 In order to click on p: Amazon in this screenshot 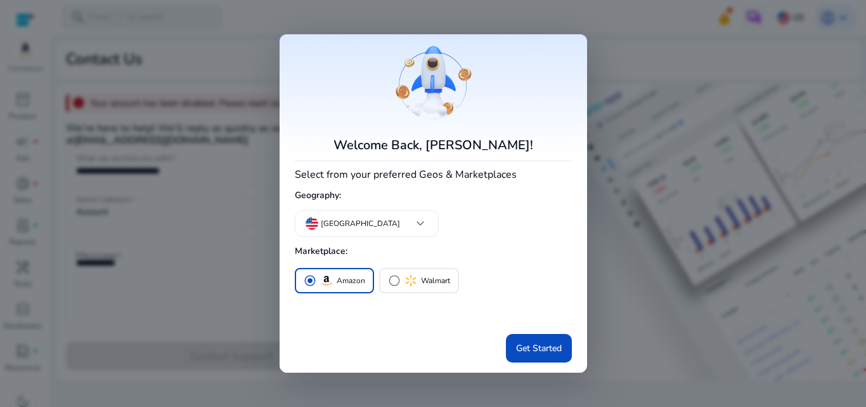, I will do `click(351, 280)`.